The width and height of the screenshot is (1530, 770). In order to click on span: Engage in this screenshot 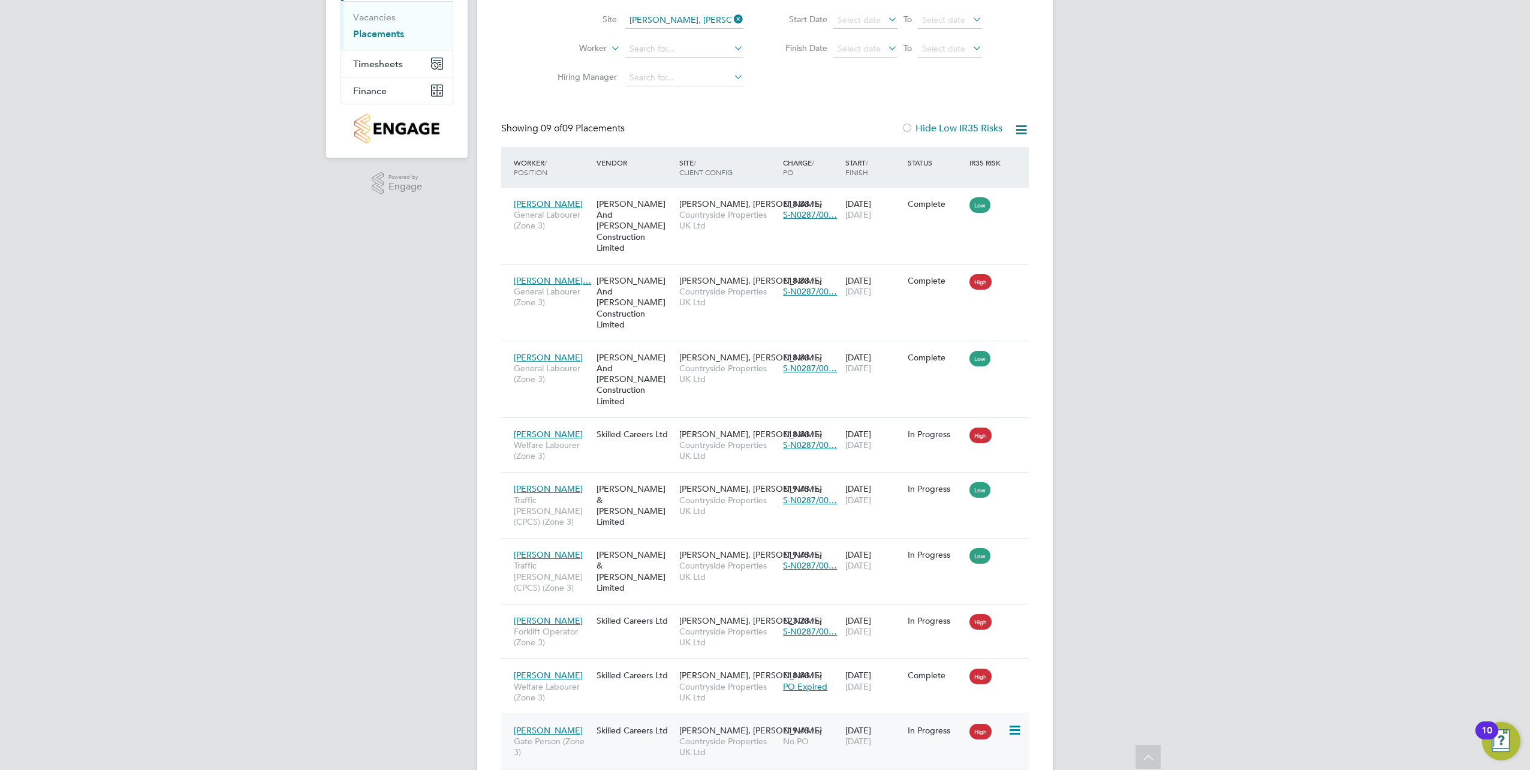, I will do `click(405, 186)`.